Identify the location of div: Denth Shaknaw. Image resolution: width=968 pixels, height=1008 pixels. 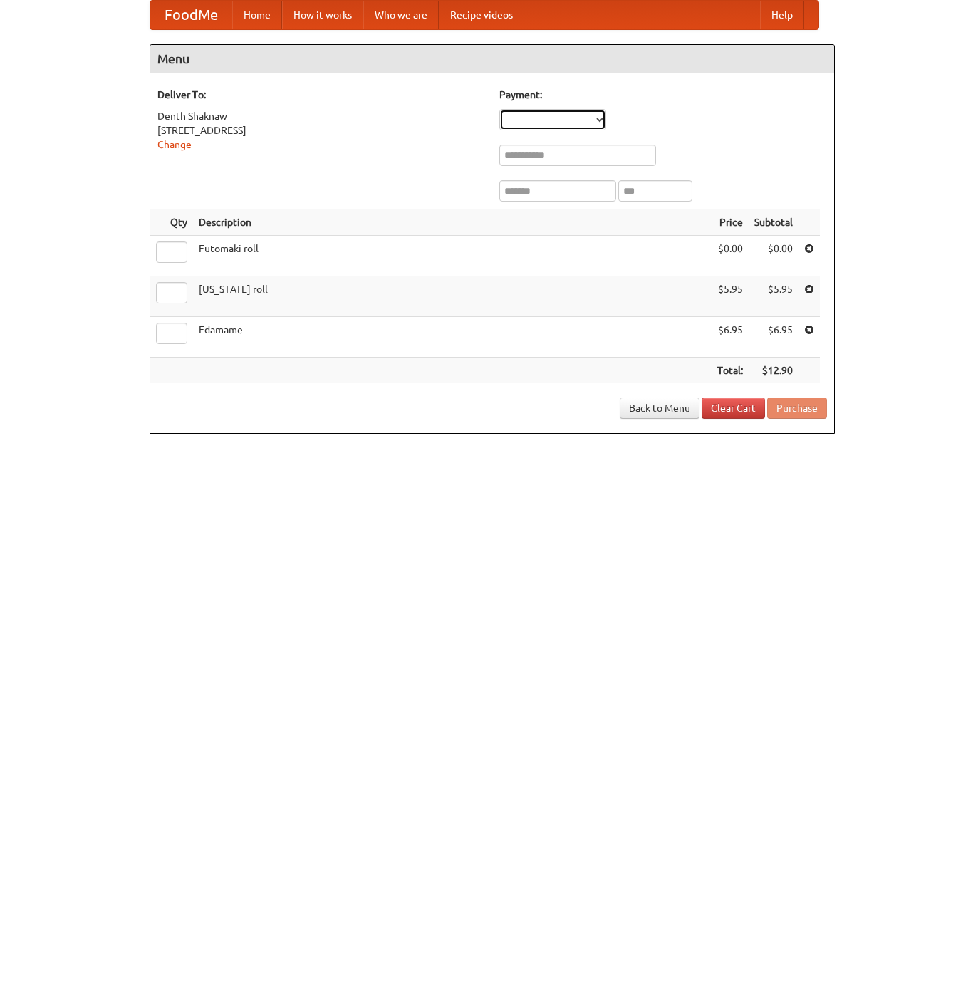
(321, 116).